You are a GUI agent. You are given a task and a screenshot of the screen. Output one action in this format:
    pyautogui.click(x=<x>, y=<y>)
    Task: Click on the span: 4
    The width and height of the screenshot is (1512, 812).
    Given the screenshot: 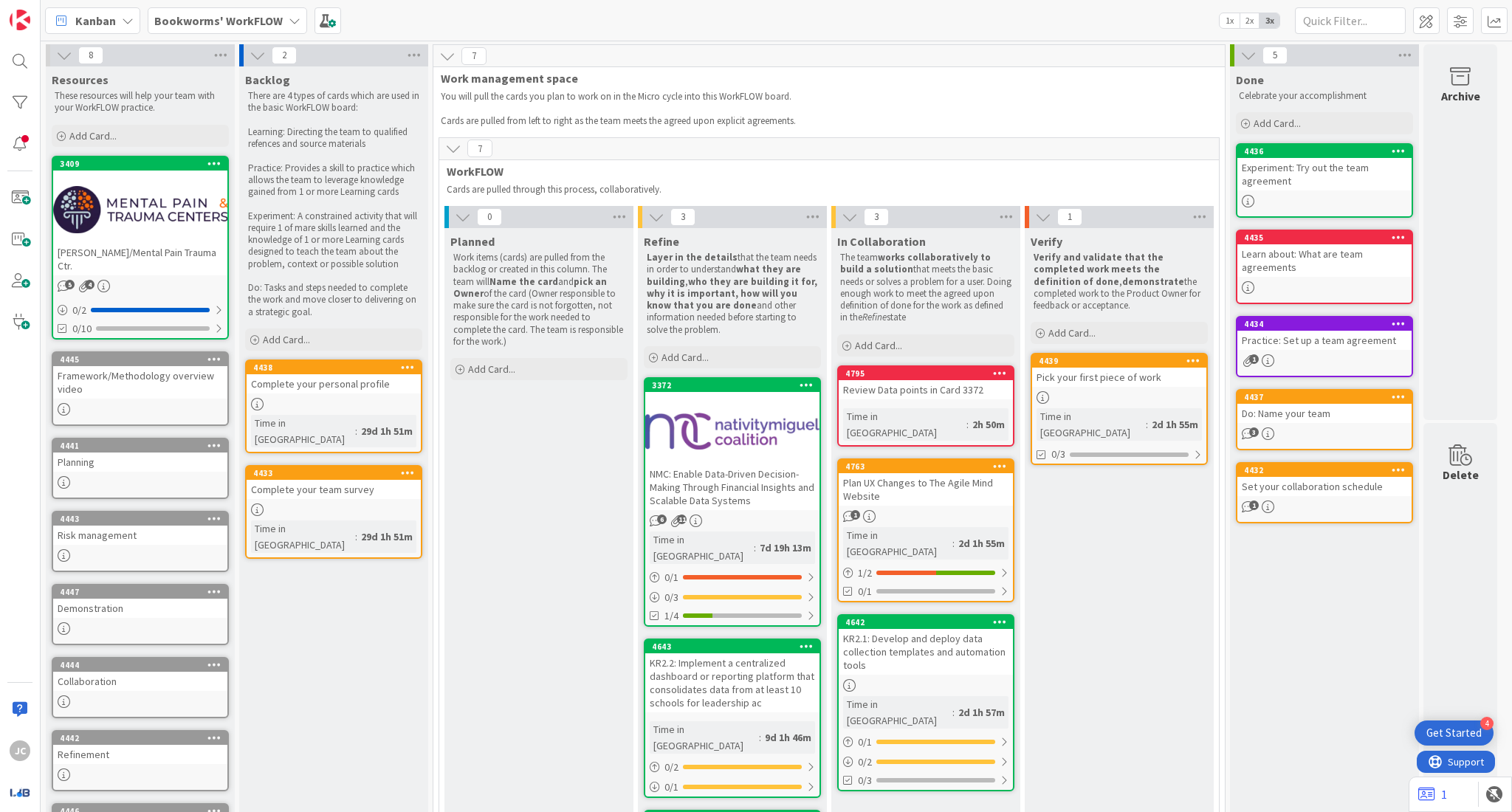 What is the action you would take?
    pyautogui.click(x=89, y=285)
    